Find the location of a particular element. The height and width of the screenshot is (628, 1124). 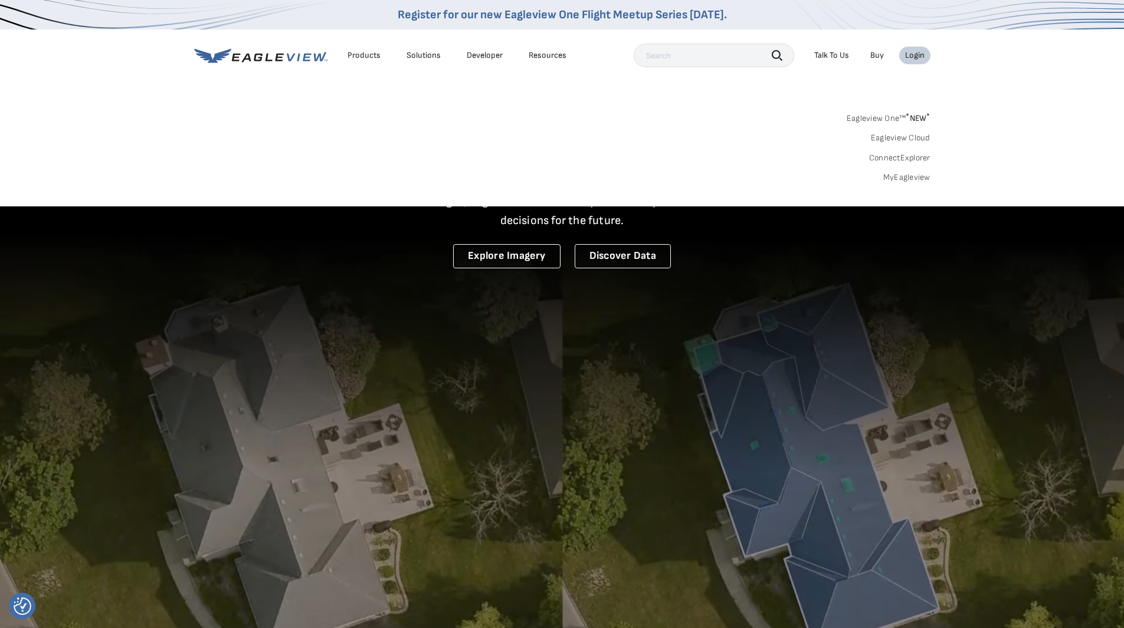

div: Login is located at coordinates (915, 55).